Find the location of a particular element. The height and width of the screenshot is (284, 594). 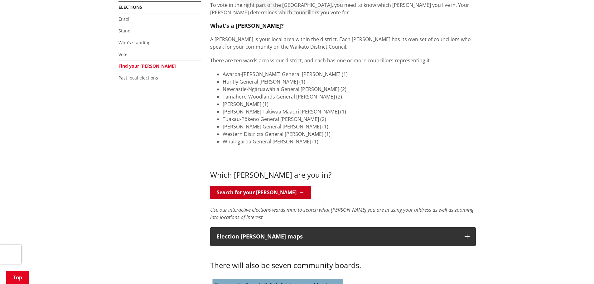

a: Vote is located at coordinates (123, 54).